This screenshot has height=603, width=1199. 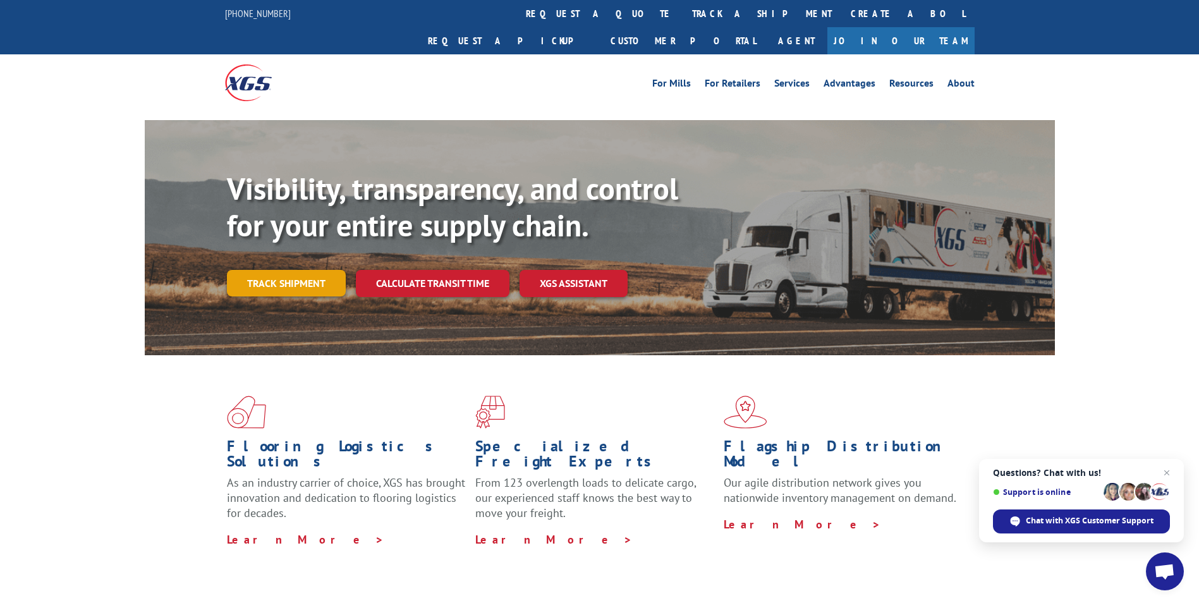 I want to click on span: Questions? Chat with us!, so click(x=1082, y=473).